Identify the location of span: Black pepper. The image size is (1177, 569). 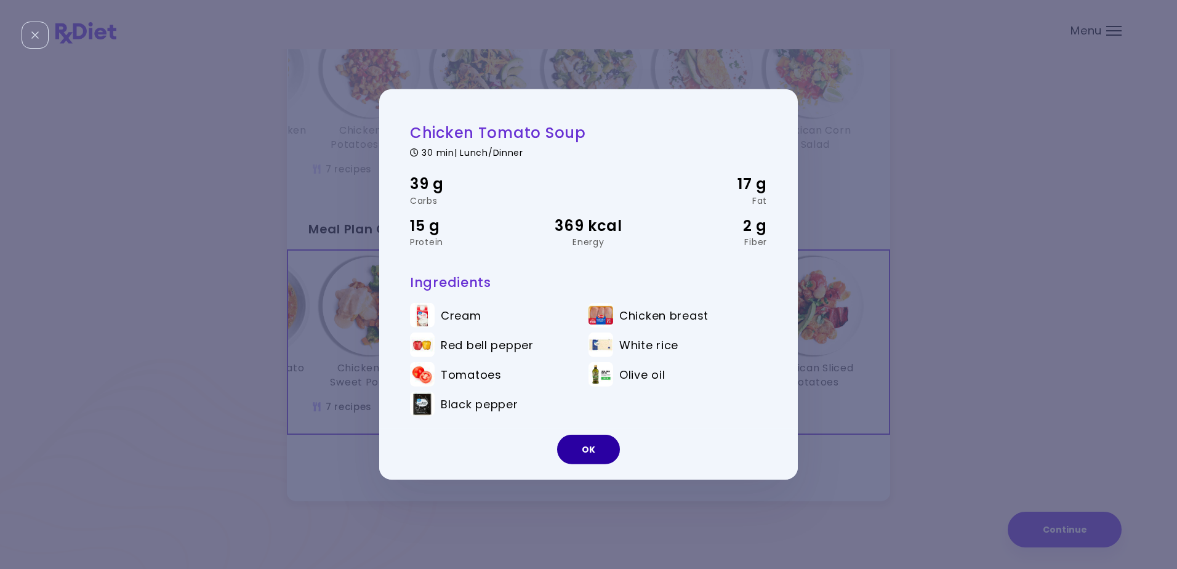
(480, 404).